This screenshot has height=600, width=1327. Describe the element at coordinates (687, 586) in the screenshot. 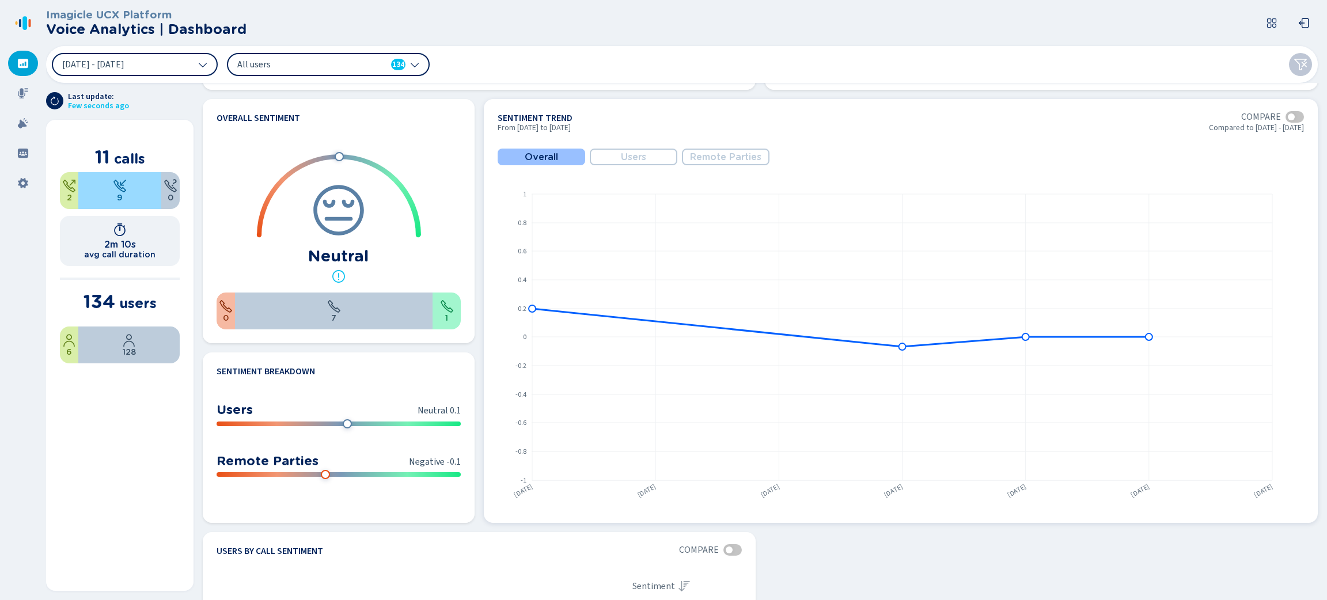

I see `div: Sentiment` at that location.